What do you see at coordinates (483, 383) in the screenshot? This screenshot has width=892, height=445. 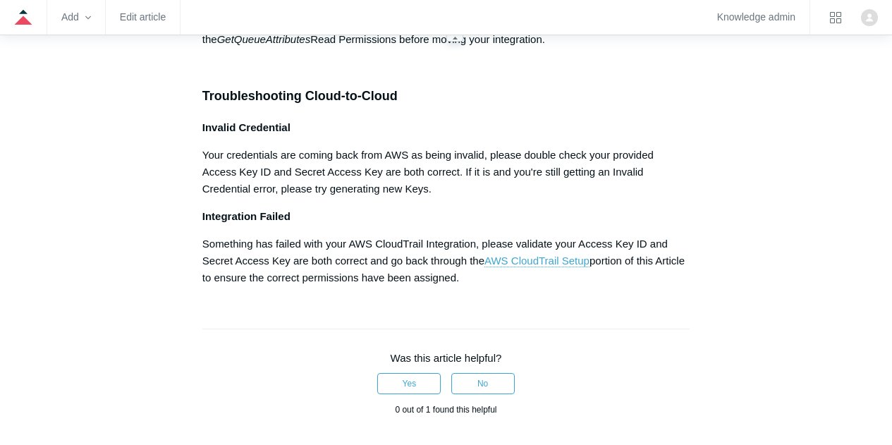 I see `button: This article was not helpful` at bounding box center [483, 383].